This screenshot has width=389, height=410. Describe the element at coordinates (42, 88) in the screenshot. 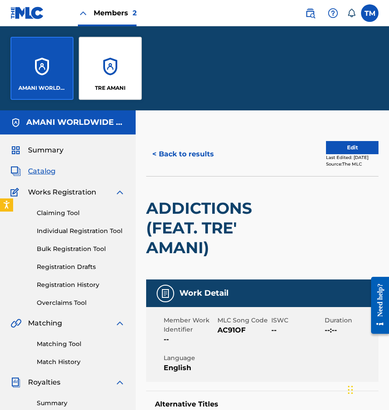

I see `p: AMANI WORLDWIDE PUBLISHING` at that location.